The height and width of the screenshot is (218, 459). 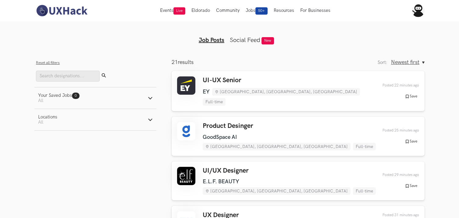 What do you see at coordinates (267, 41) in the screenshot?
I see `span: New` at bounding box center [267, 41].